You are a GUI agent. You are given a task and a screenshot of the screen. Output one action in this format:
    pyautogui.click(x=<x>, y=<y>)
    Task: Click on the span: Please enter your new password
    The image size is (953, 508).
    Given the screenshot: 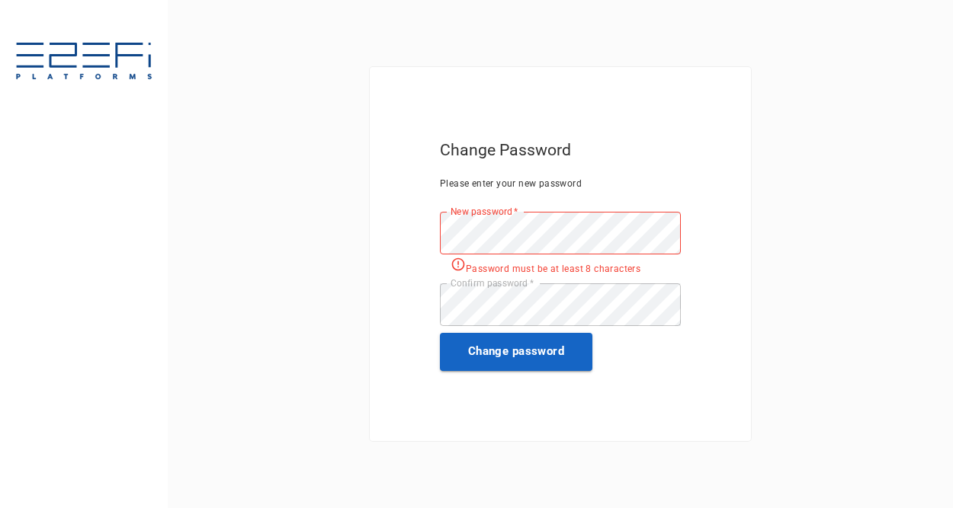 What is the action you would take?
    pyautogui.click(x=560, y=184)
    